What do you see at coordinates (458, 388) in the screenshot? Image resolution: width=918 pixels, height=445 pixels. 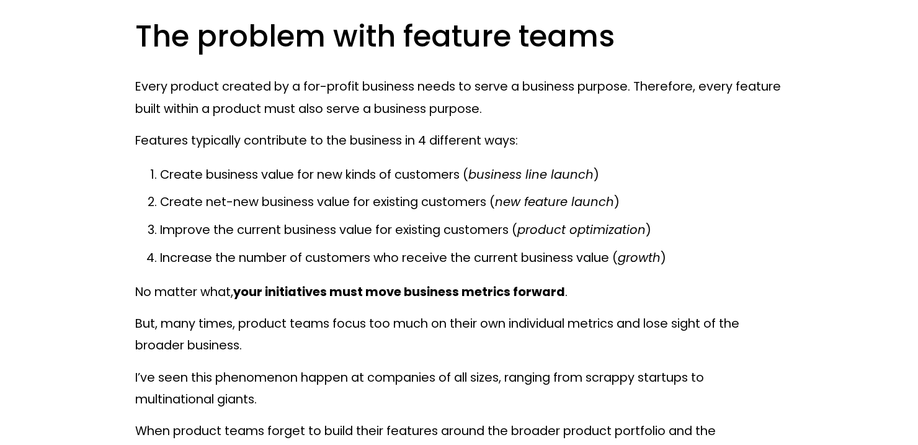 I see `p: I’ve seen this phenomenon happen at companies of all sizes, ranging from scrappy startups to mult...` at bounding box center [458, 388].